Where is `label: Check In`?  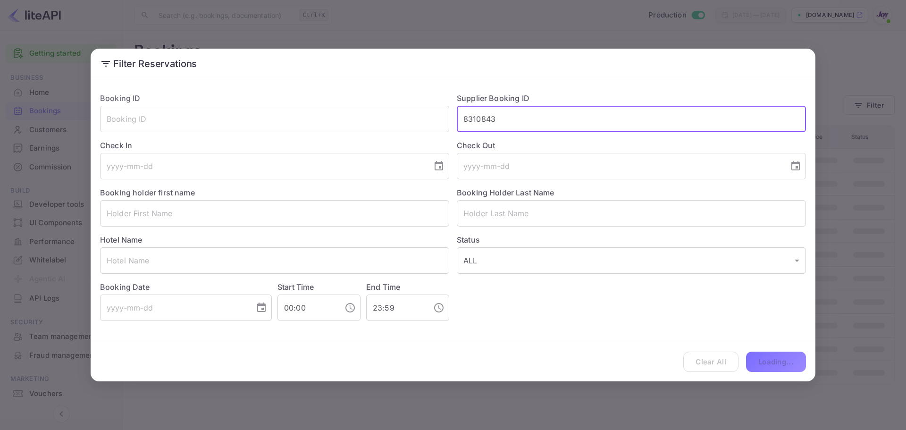
label: Check In is located at coordinates (275, 145).